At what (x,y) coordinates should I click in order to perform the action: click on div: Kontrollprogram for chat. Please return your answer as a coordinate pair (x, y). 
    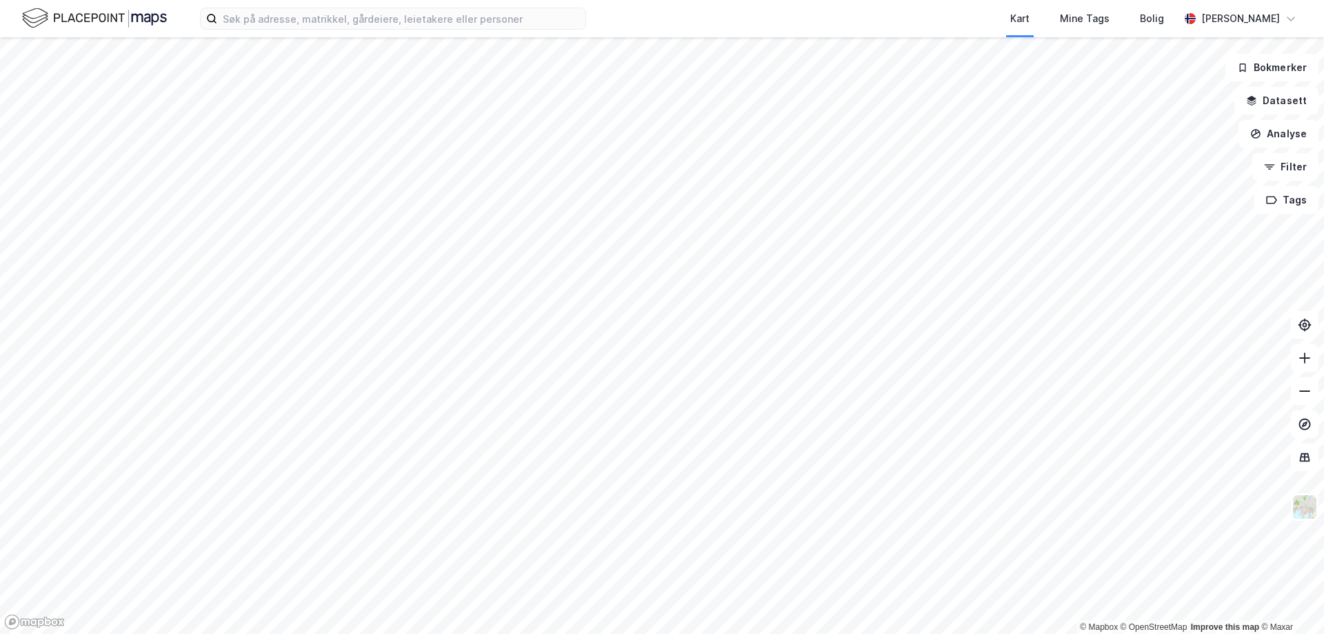
    Looking at the image, I should click on (1289, 601).